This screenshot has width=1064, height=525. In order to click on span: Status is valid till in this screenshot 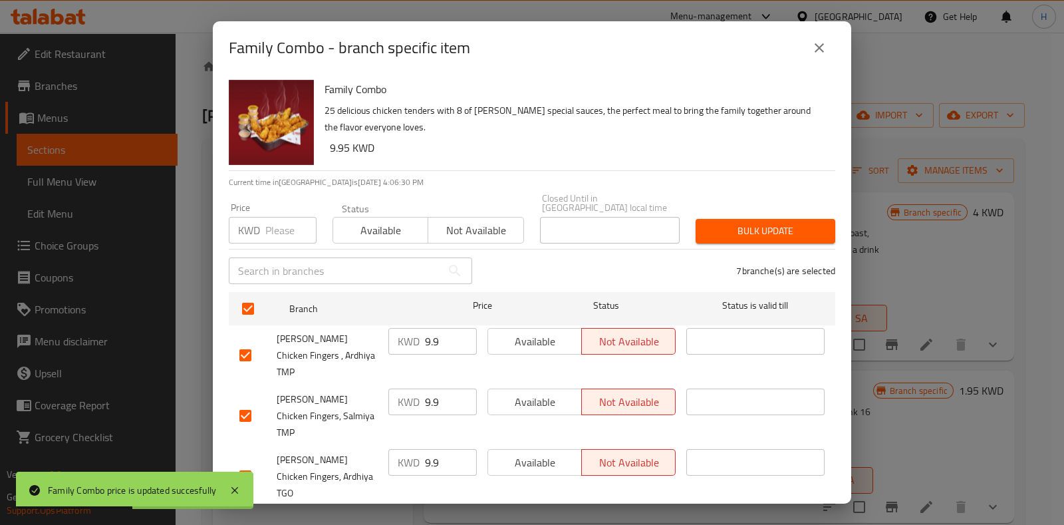, I will do `click(755, 305)`.